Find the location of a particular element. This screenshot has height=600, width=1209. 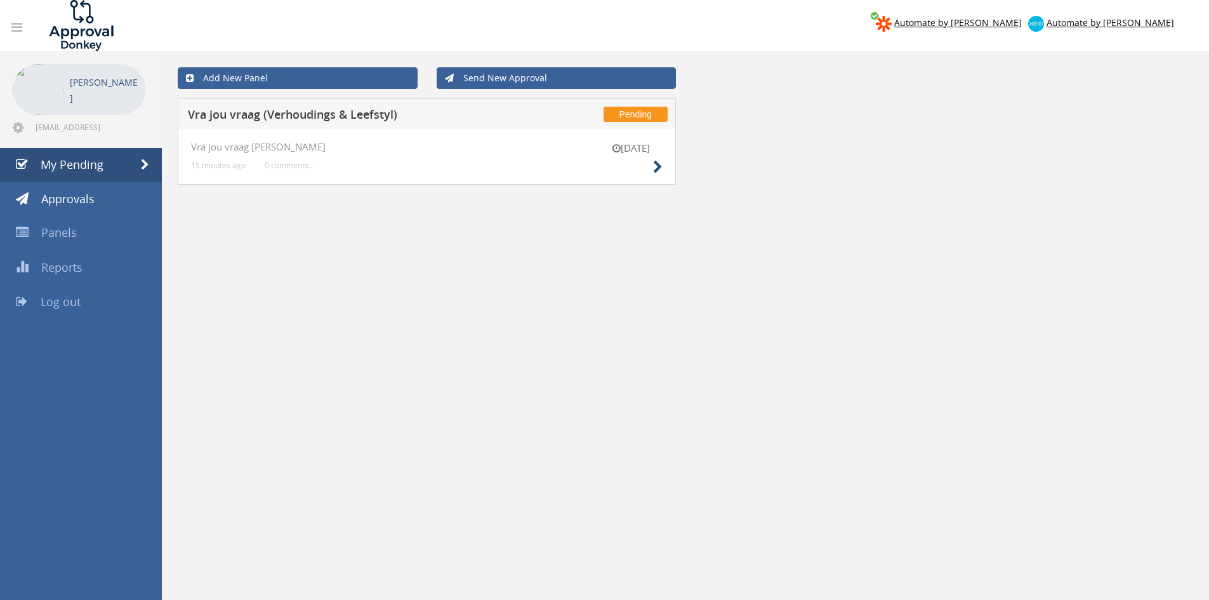

span: Panels is located at coordinates (59, 232).